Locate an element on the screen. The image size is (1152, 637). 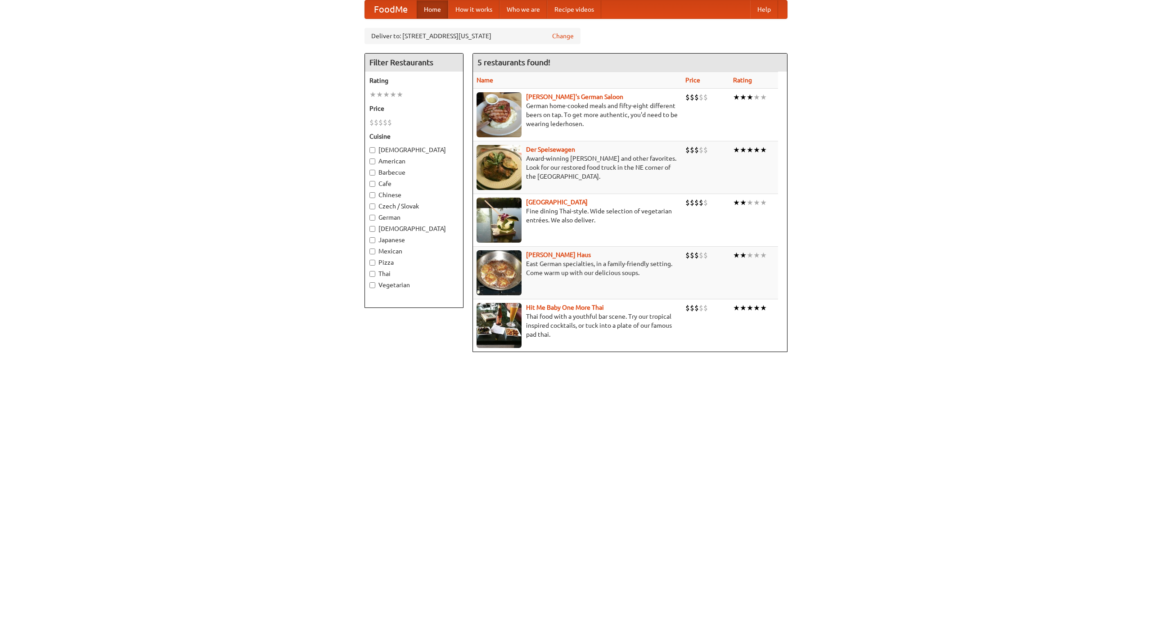
a: How it works is located at coordinates (474, 9).